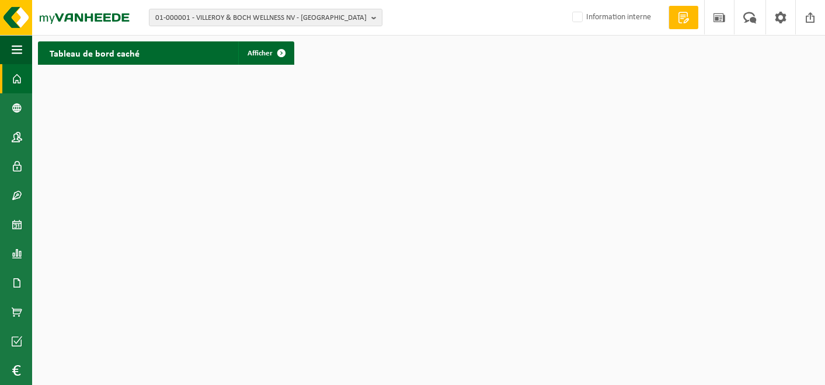 This screenshot has width=825, height=385. I want to click on h2: Tableau de bord caché, so click(95, 53).